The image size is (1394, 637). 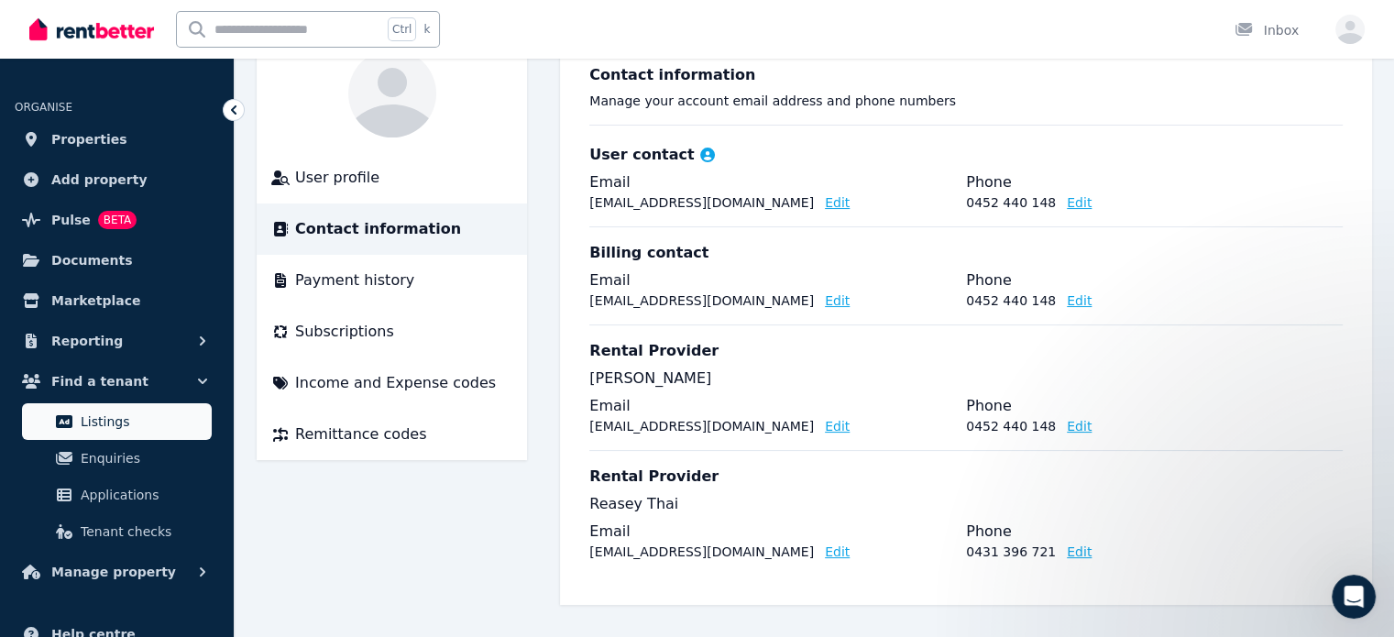 I want to click on a: Income and Expense codes, so click(x=391, y=383).